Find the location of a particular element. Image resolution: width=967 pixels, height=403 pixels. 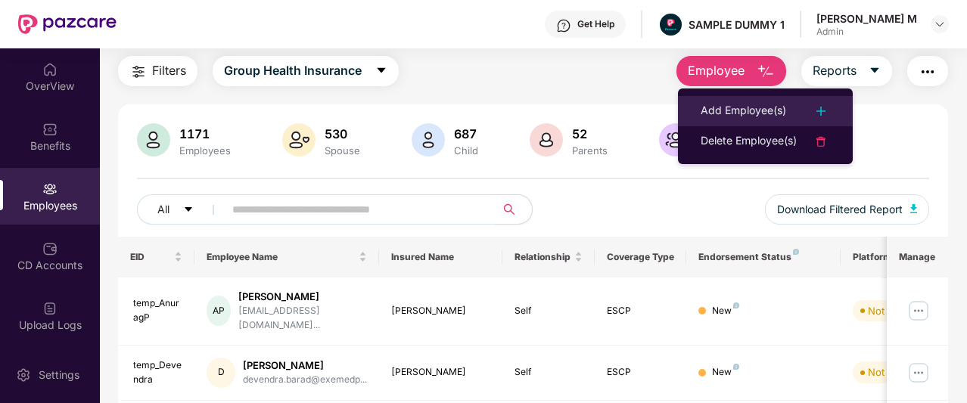

div: Admin is located at coordinates (866, 32).